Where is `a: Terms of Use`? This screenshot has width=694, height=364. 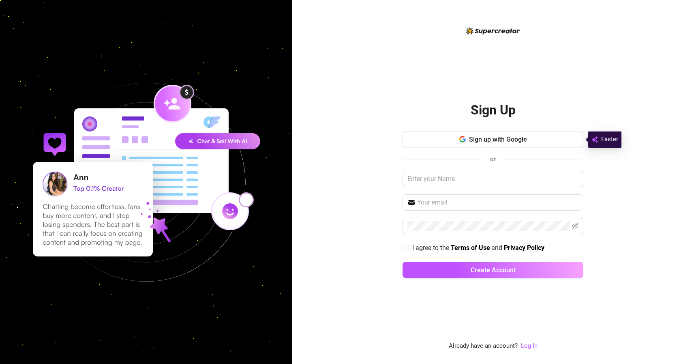
a: Terms of Use is located at coordinates (471, 248).